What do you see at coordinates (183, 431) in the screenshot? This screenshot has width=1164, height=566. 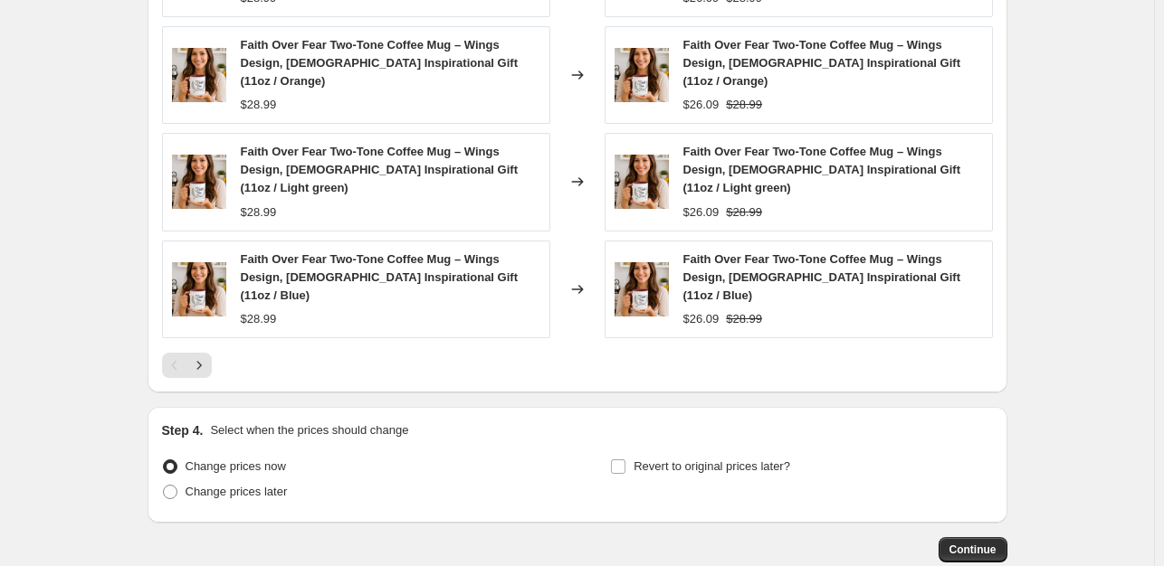 I see `h2: Step 4.` at bounding box center [183, 431].